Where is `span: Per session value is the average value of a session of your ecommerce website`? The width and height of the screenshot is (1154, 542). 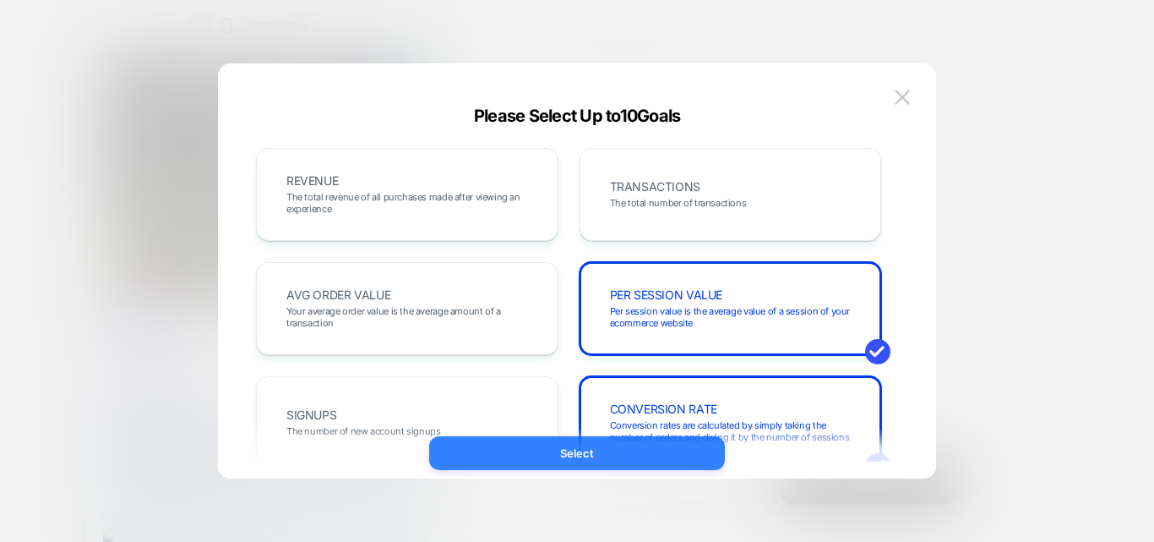 span: Per session value is the average value of a session of your ecommerce website is located at coordinates (731, 317).